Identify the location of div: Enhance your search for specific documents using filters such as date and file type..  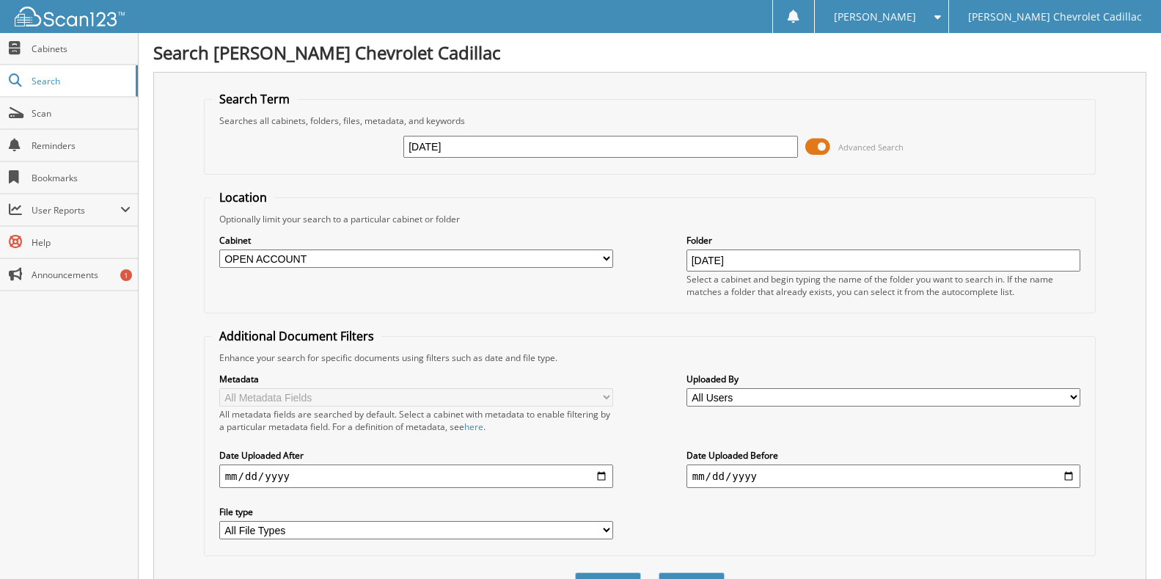
(650, 357).